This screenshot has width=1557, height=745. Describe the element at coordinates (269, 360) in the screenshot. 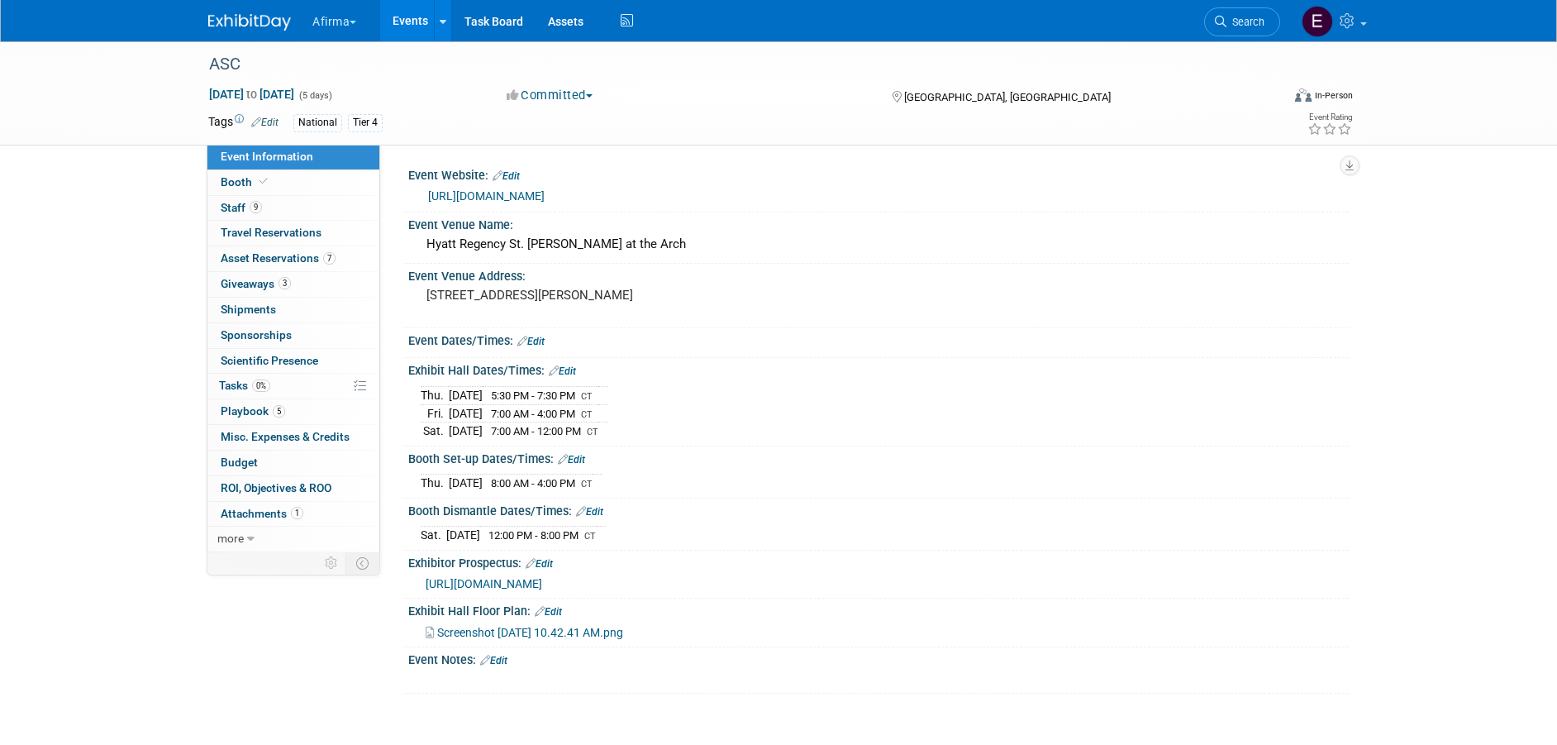

I see `span: Scientific Presence` at that location.